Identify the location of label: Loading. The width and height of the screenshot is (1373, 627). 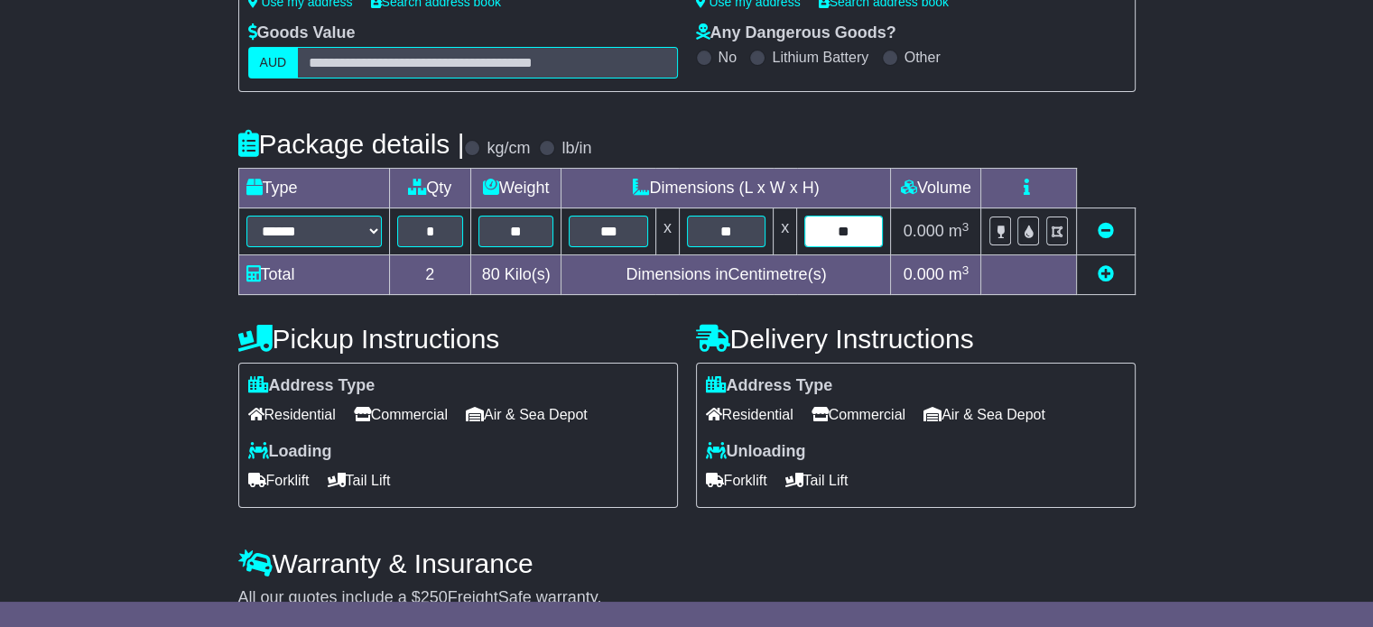
(290, 452).